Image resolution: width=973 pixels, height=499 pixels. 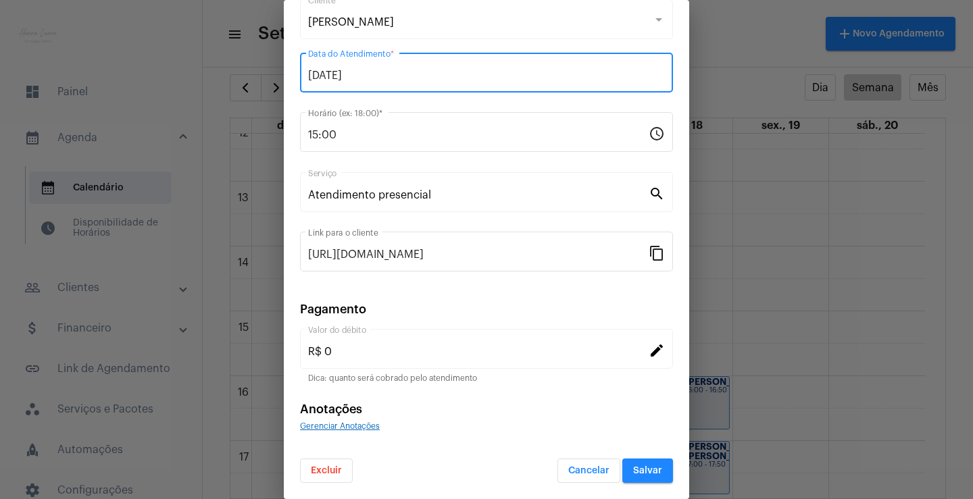 I want to click on input: Valor, so click(x=478, y=352).